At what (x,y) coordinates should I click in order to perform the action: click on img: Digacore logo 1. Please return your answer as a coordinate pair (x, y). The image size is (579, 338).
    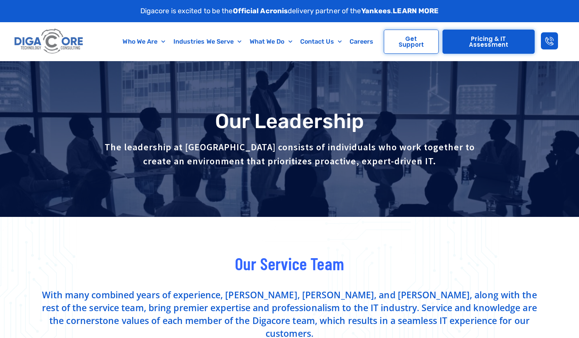
    Looking at the image, I should click on (49, 41).